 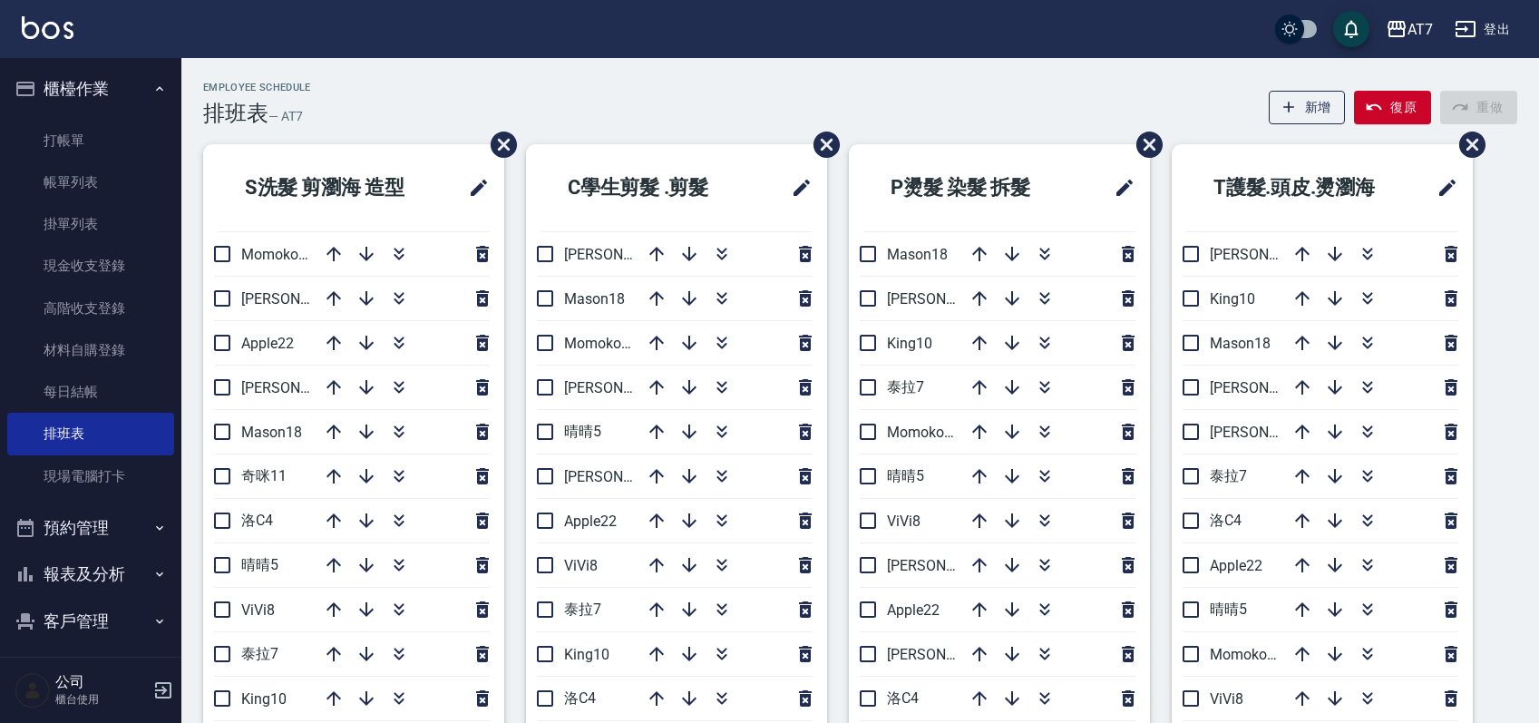 What do you see at coordinates (1421, 29) in the screenshot?
I see `div: AT7` at bounding box center [1421, 29].